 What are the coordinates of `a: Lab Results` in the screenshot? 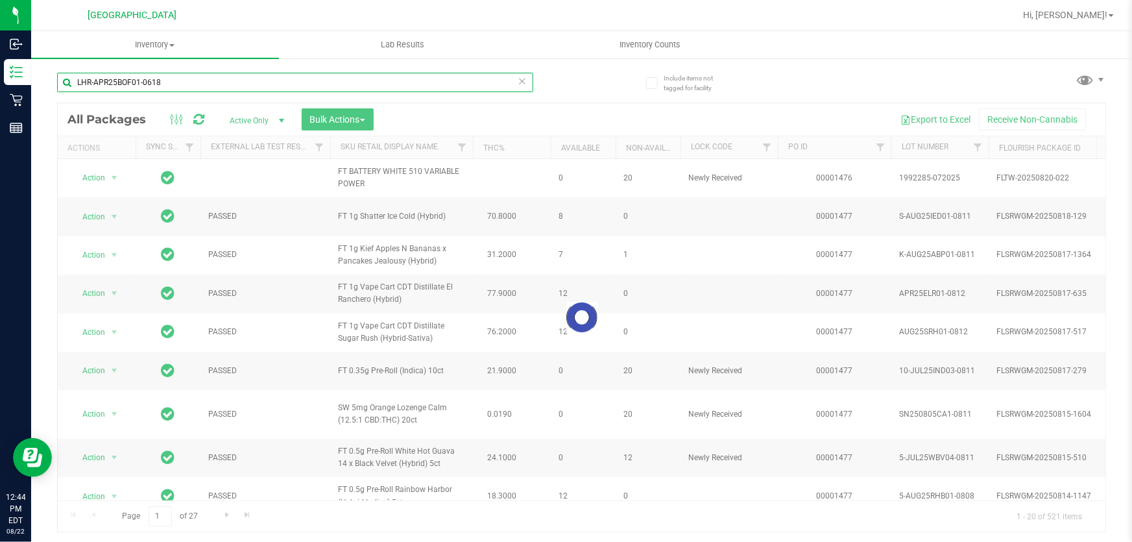 It's located at (403, 45).